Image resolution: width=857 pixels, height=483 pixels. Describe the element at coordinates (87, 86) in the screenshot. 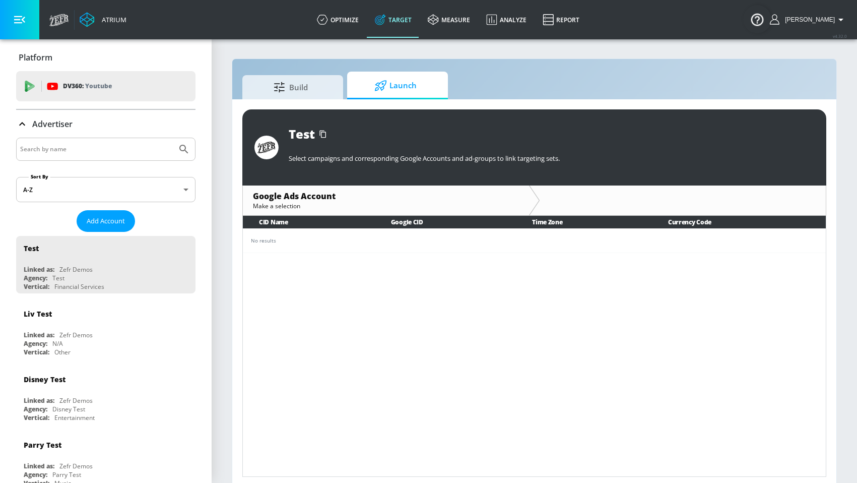

I see `p: DV360:` at that location.